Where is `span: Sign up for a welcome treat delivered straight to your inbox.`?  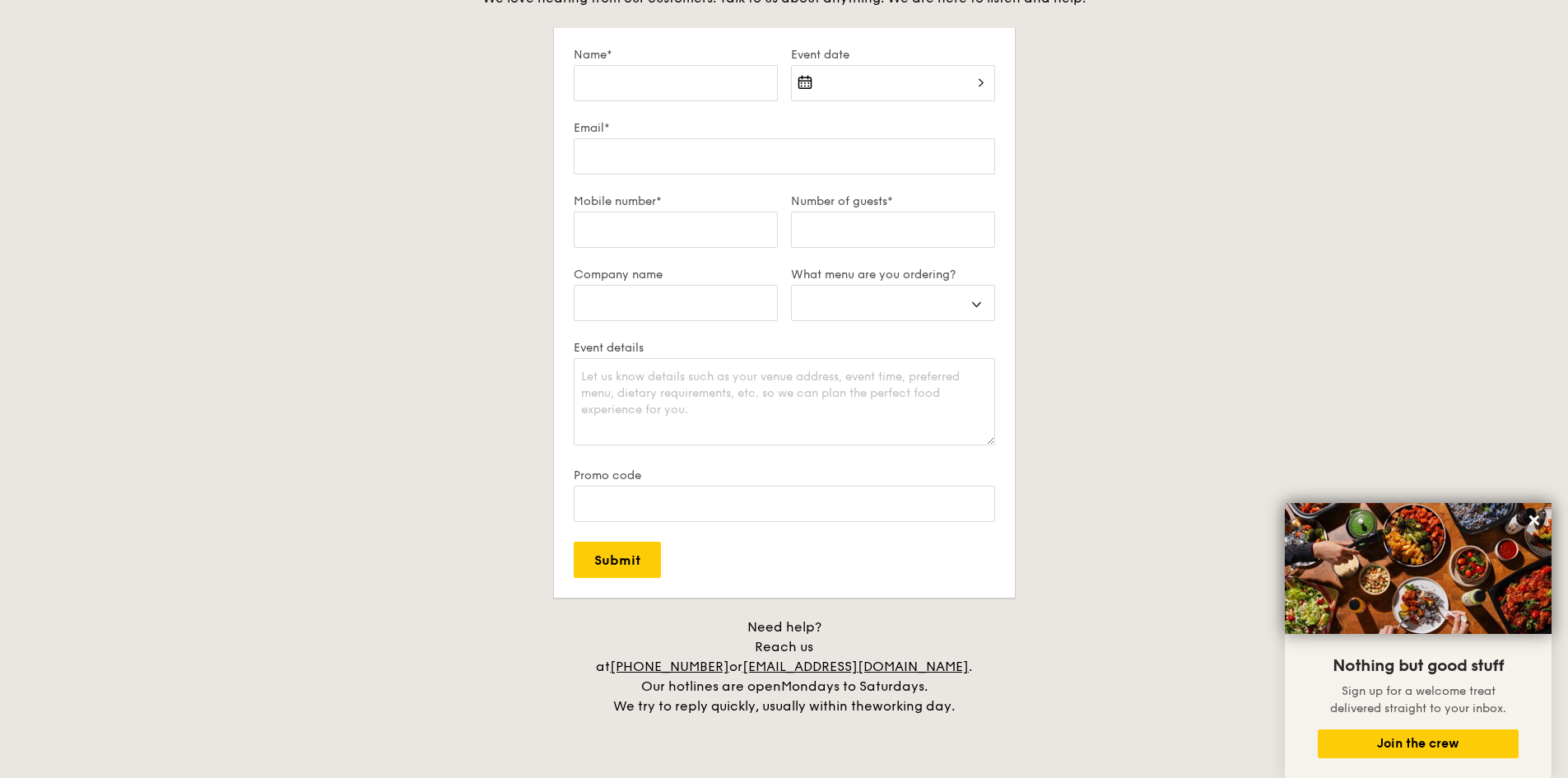 span: Sign up for a welcome treat delivered straight to your inbox. is located at coordinates (1418, 700).